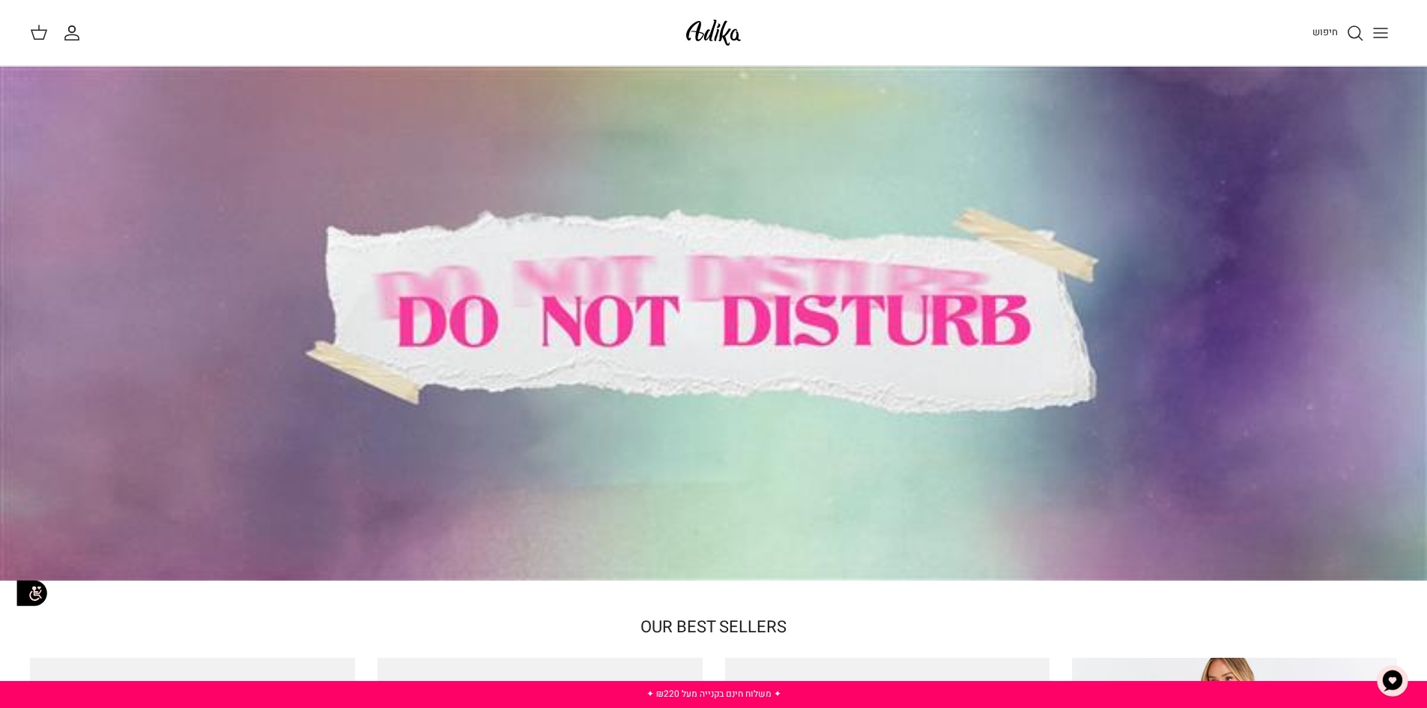 Image resolution: width=1427 pixels, height=708 pixels. Describe the element at coordinates (75, 33) in the screenshot. I see `a: החשבון שלי` at that location.